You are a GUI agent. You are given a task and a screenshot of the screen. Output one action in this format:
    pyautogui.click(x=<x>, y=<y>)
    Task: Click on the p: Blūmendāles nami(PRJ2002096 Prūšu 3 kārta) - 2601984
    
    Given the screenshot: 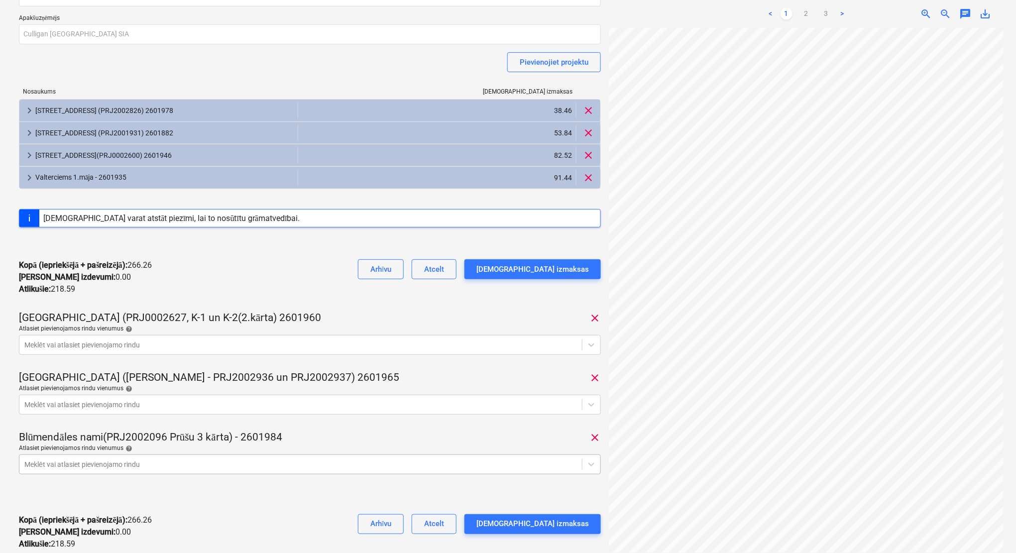 What is the action you would take?
    pyautogui.click(x=150, y=438)
    